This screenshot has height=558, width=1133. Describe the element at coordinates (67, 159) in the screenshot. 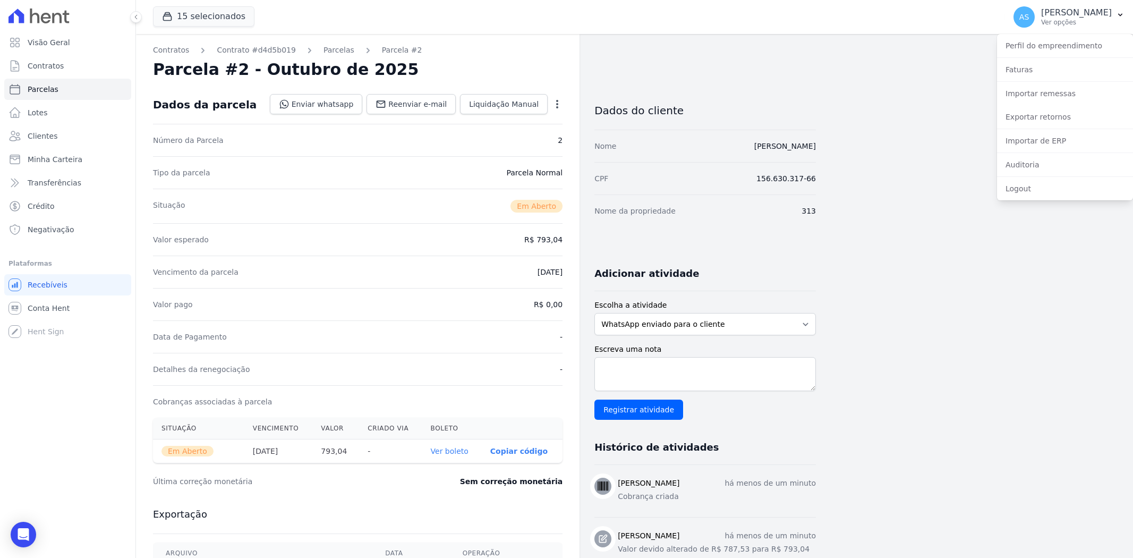

I see `a: Minha Carteira` at that location.